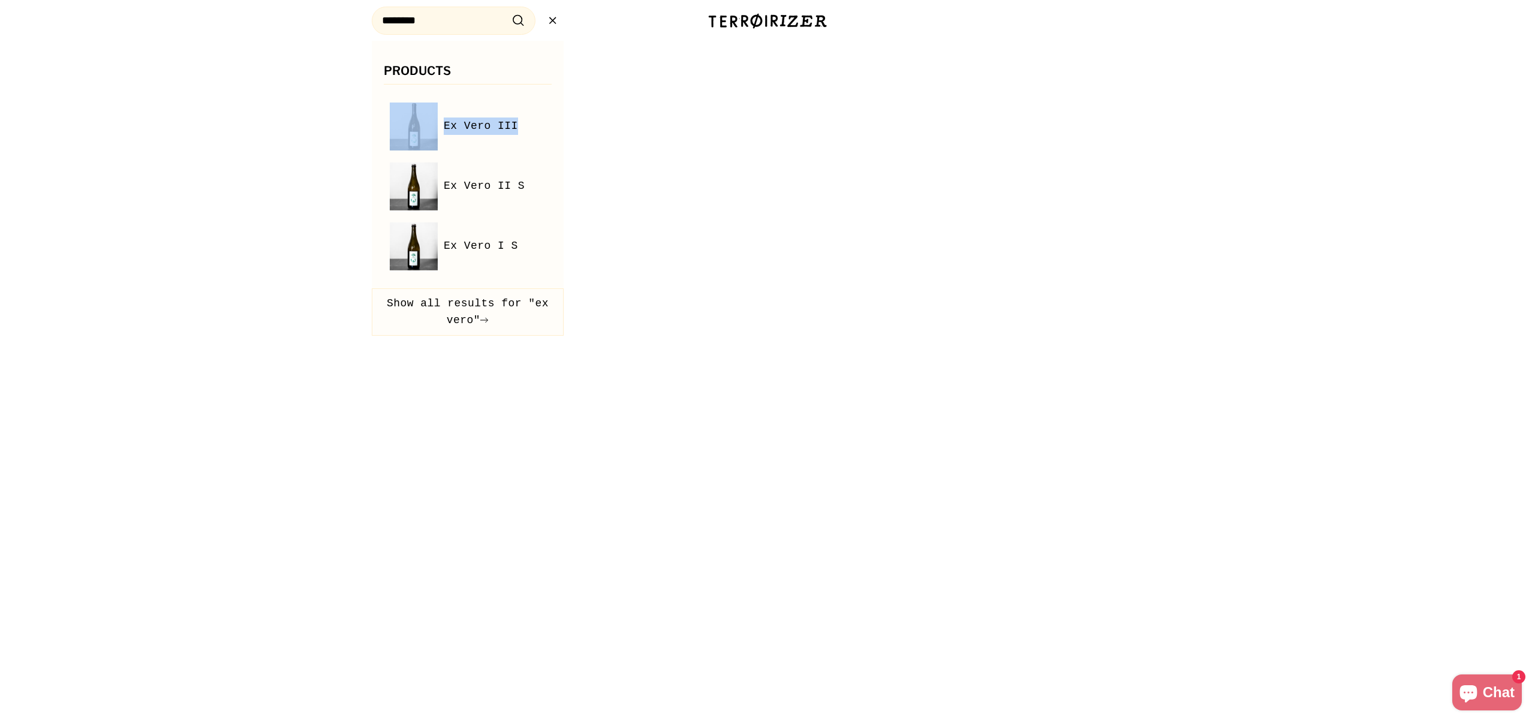 The image size is (1535, 723). Describe the element at coordinates (1487, 694) in the screenshot. I see `inbox-online-store-chat: Shopify online store chat` at that location.